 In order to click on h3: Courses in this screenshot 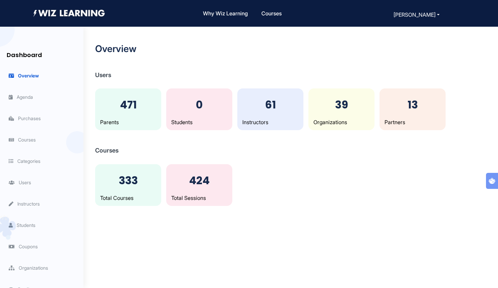, I will do `click(291, 150)`.